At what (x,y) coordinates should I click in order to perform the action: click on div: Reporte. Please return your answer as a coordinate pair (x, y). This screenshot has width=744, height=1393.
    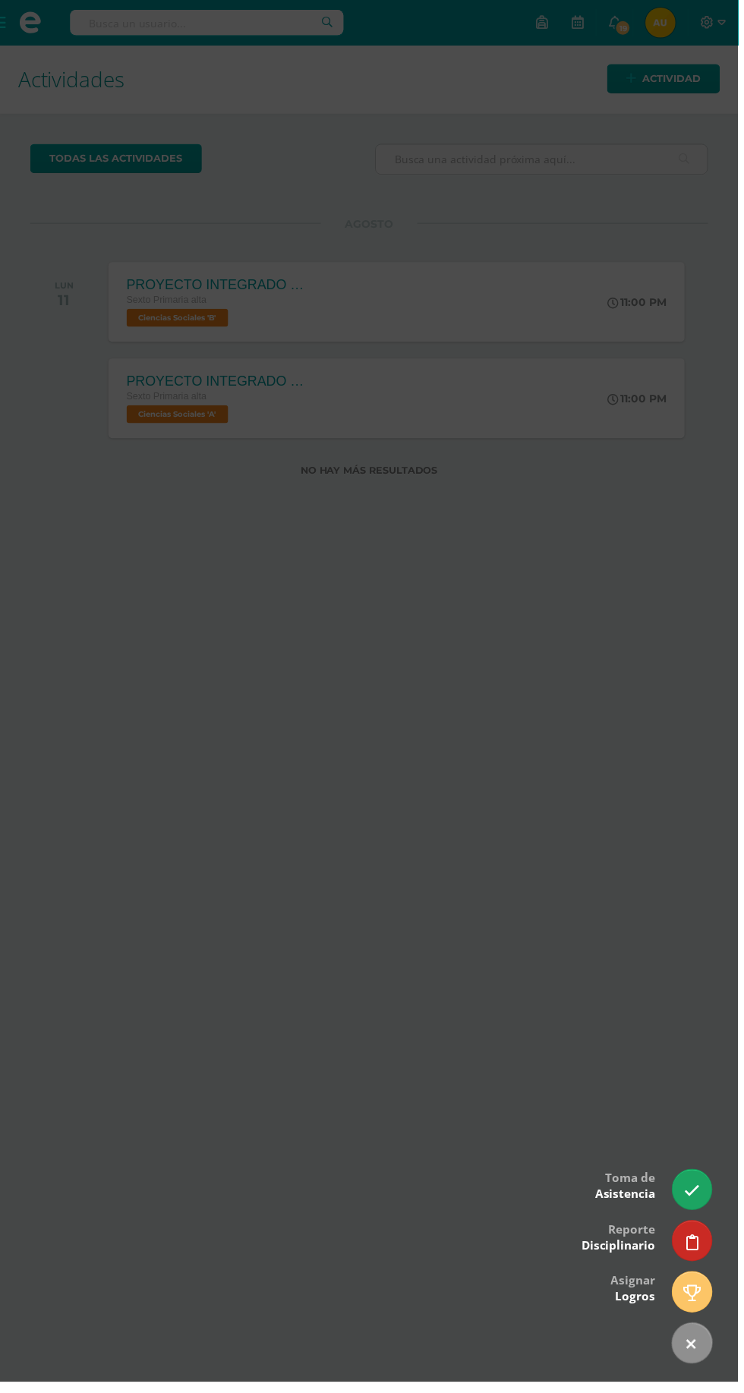
    Looking at the image, I should click on (623, 1245).